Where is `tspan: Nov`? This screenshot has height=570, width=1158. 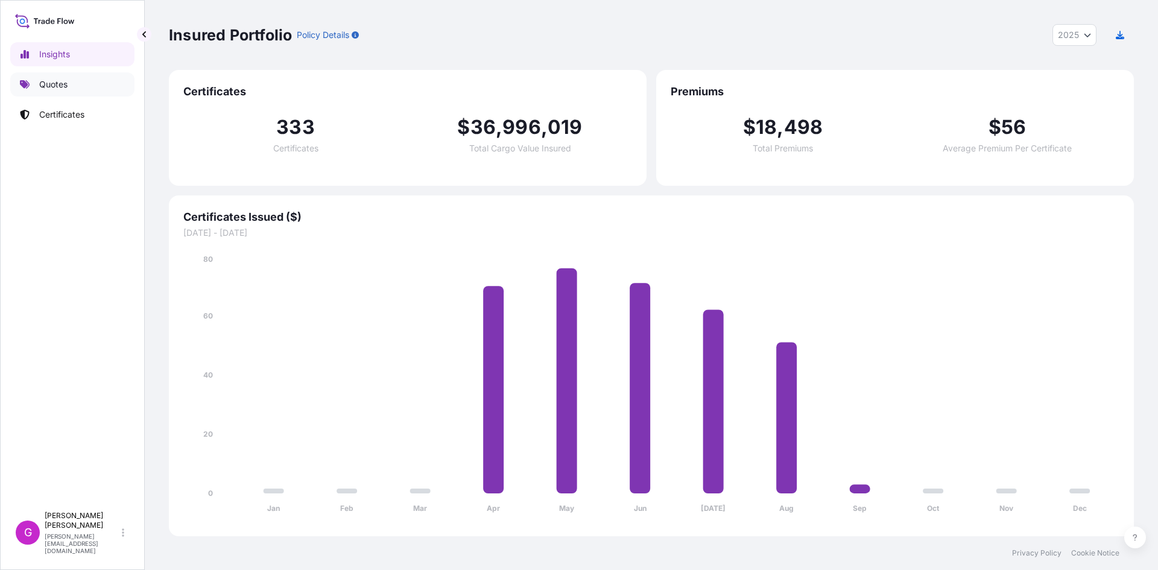 tspan: Nov is located at coordinates (1007, 508).